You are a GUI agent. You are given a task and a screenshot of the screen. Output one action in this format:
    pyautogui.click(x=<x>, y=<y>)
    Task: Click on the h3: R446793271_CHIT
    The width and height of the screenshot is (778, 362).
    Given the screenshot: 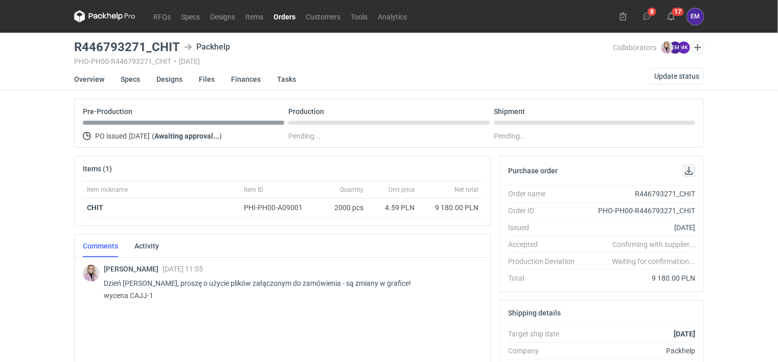 What is the action you would take?
    pyautogui.click(x=127, y=47)
    